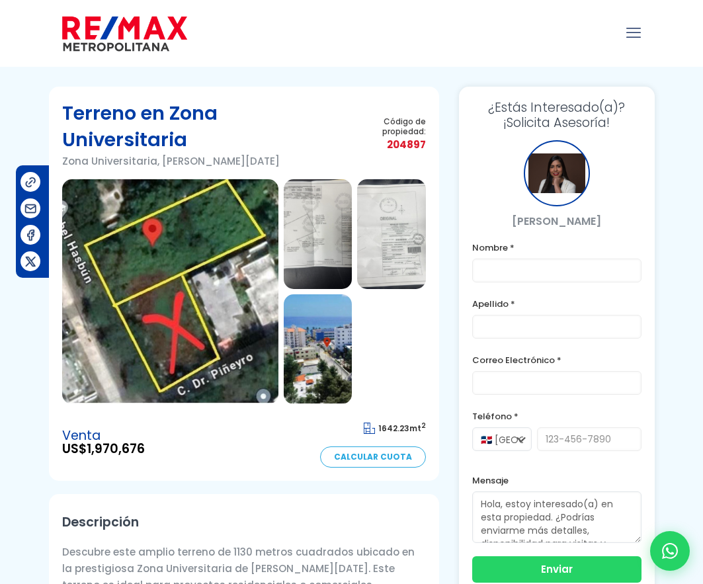 Image resolution: width=703 pixels, height=584 pixels. Describe the element at coordinates (124, 34) in the screenshot. I see `img: remax-metropolitana-logo` at that location.